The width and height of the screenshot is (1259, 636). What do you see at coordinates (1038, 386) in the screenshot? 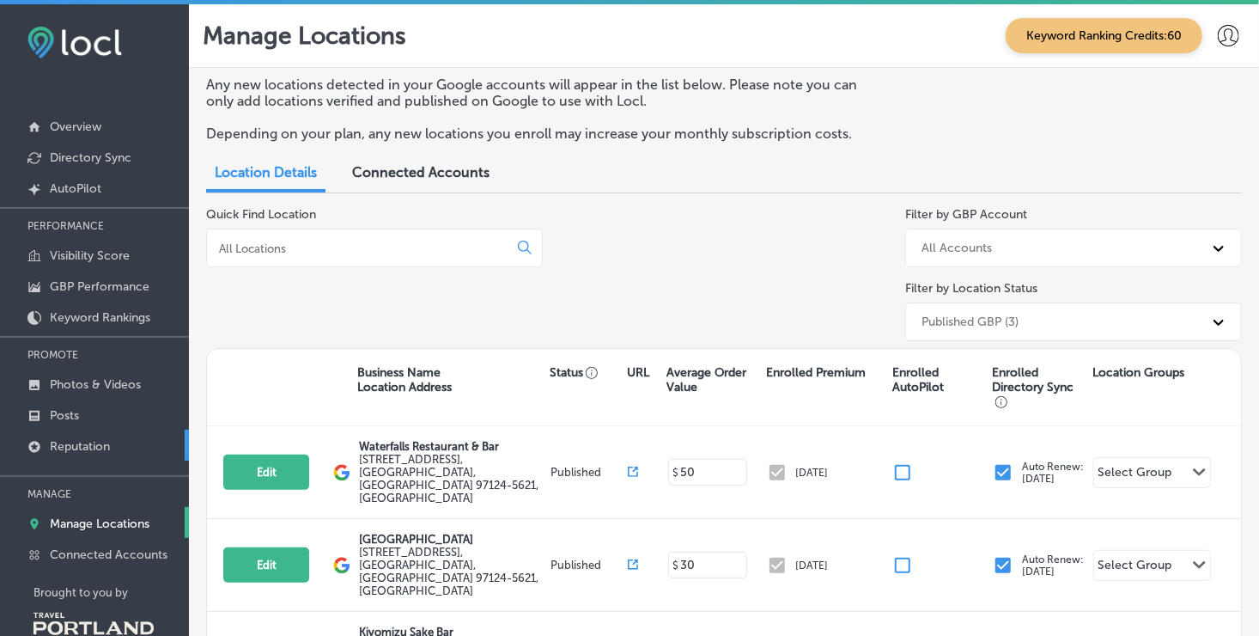
I see `p: Enrolled Directory Sync` at bounding box center [1038, 386].